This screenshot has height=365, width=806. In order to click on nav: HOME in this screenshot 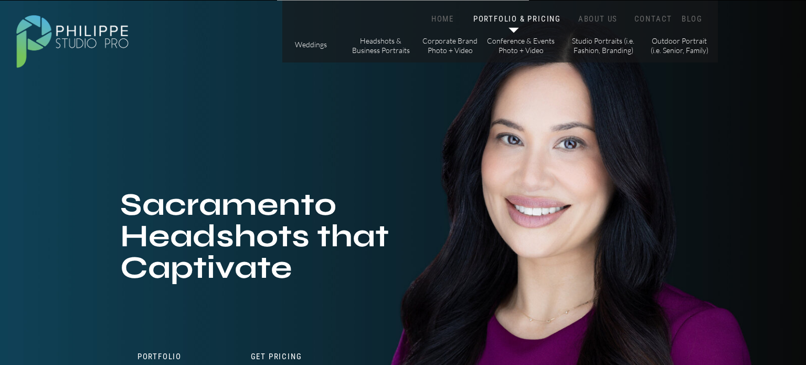, I will do `click(442, 19)`.